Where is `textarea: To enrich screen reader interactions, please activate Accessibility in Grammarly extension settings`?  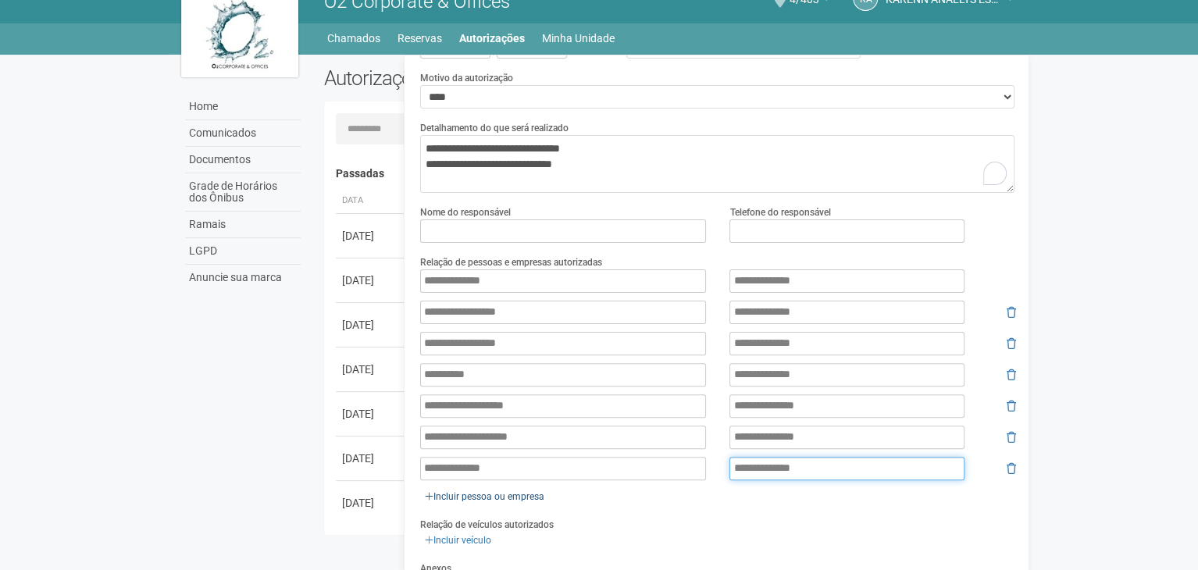
textarea: To enrich screen reader interactions, please activate Accessibility in Grammarly extension settings is located at coordinates (717, 164).